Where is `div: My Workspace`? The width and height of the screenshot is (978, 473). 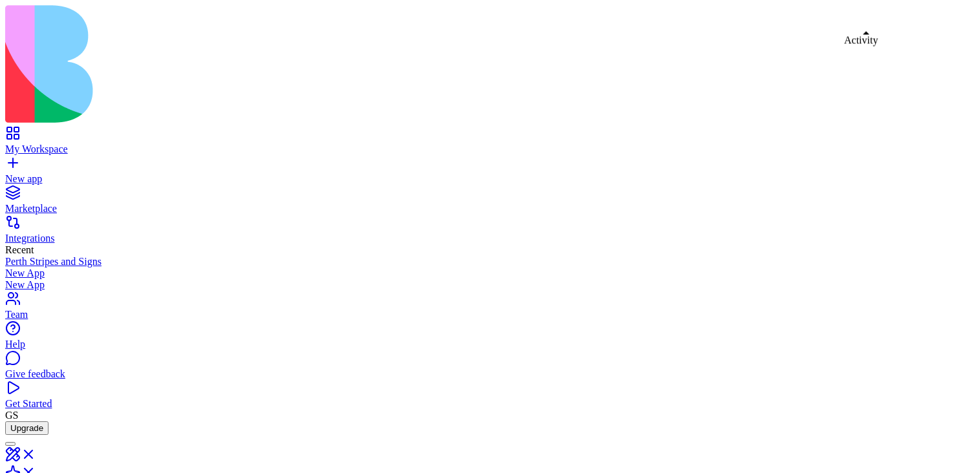 div: My Workspace is located at coordinates (489, 149).